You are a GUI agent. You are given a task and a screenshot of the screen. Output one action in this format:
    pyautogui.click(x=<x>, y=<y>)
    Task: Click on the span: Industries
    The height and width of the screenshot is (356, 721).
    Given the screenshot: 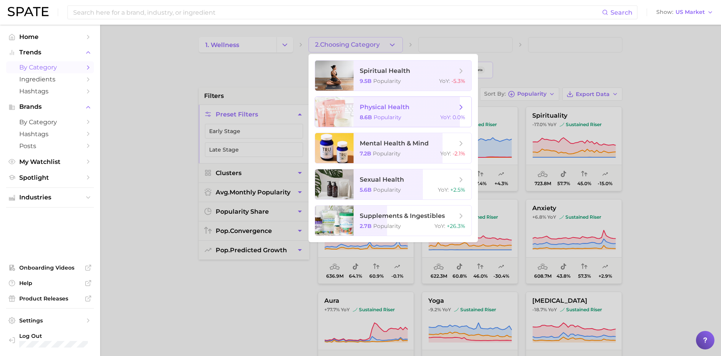 What is the action you would take?
    pyautogui.click(x=50, y=197)
    